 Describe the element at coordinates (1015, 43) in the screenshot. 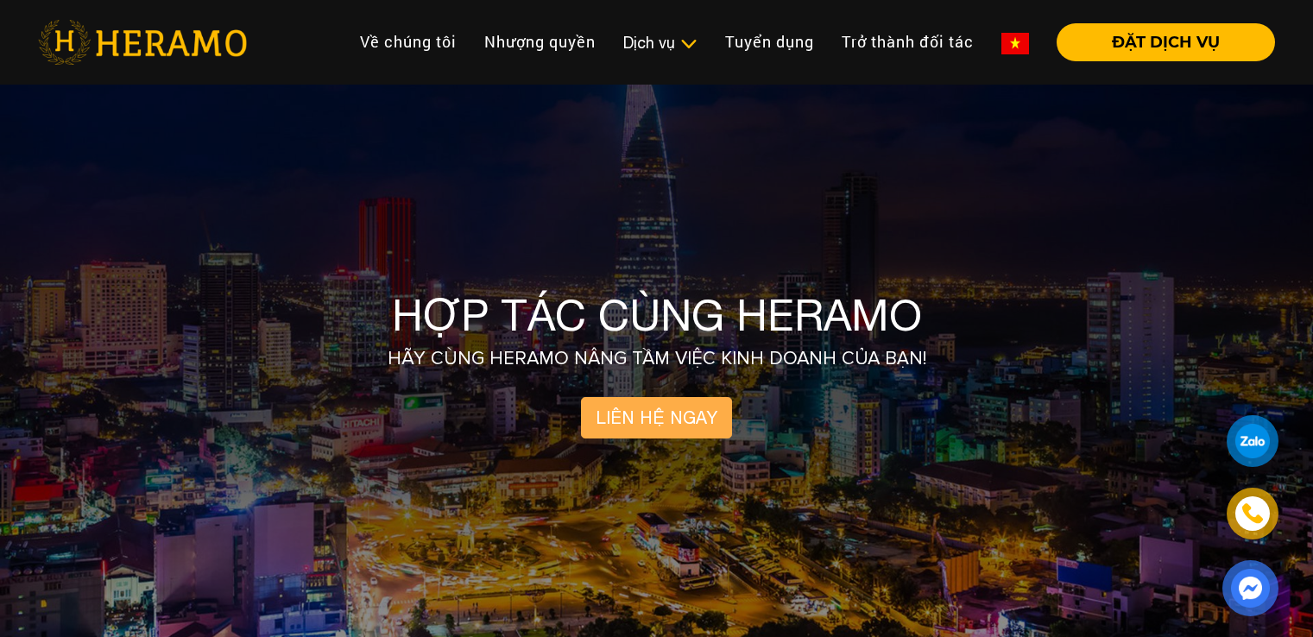

I see `img: vn-flag.png` at that location.